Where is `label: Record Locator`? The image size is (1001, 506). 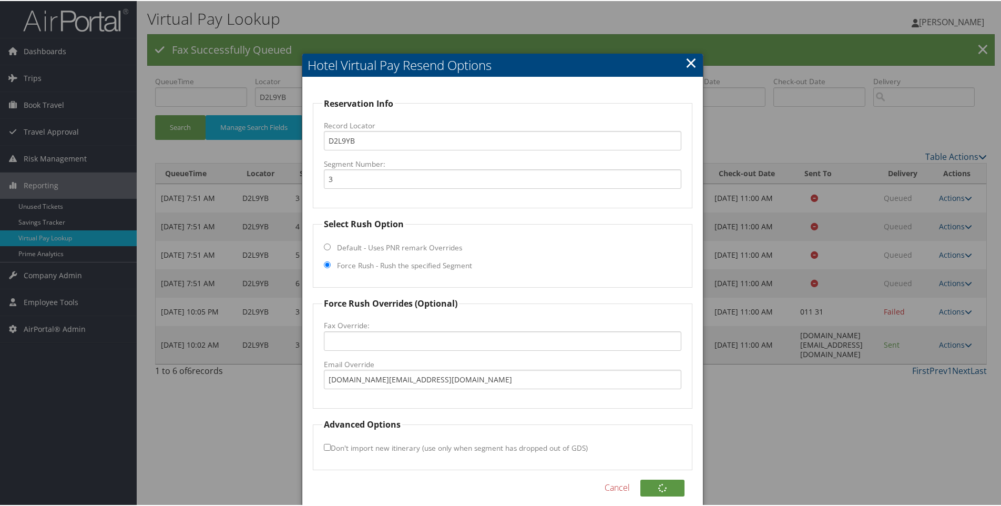
label: Record Locator is located at coordinates (502, 125).